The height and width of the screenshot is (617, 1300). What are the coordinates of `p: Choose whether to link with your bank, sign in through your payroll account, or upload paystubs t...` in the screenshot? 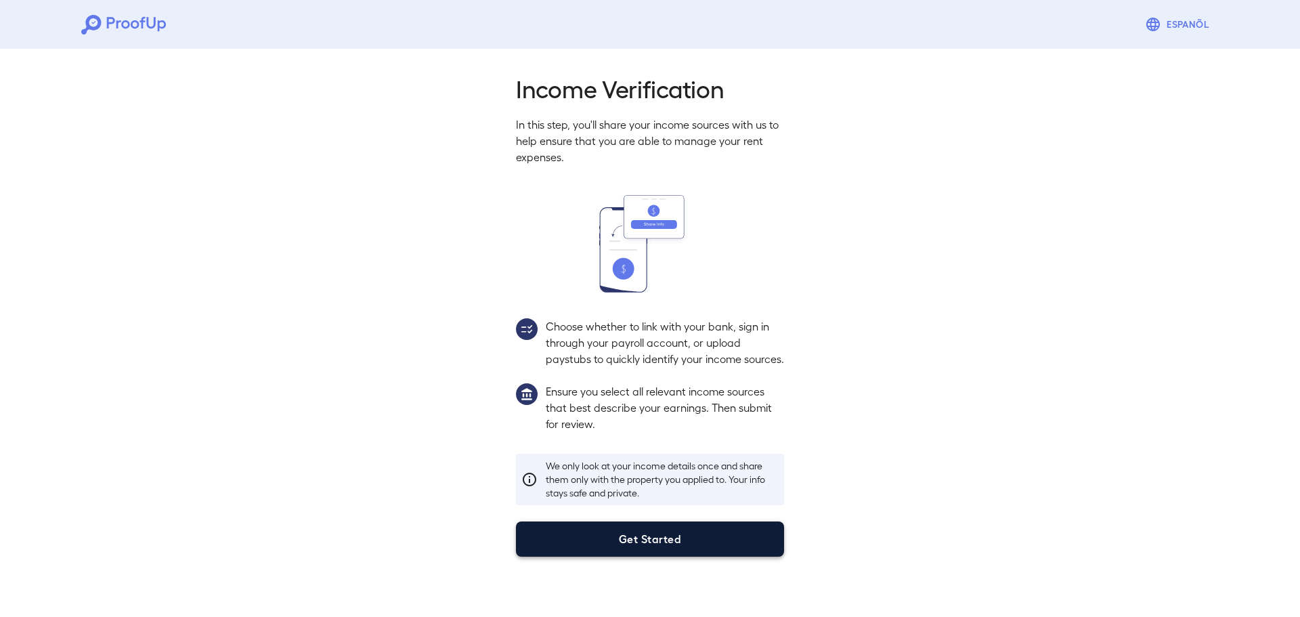 It's located at (665, 343).